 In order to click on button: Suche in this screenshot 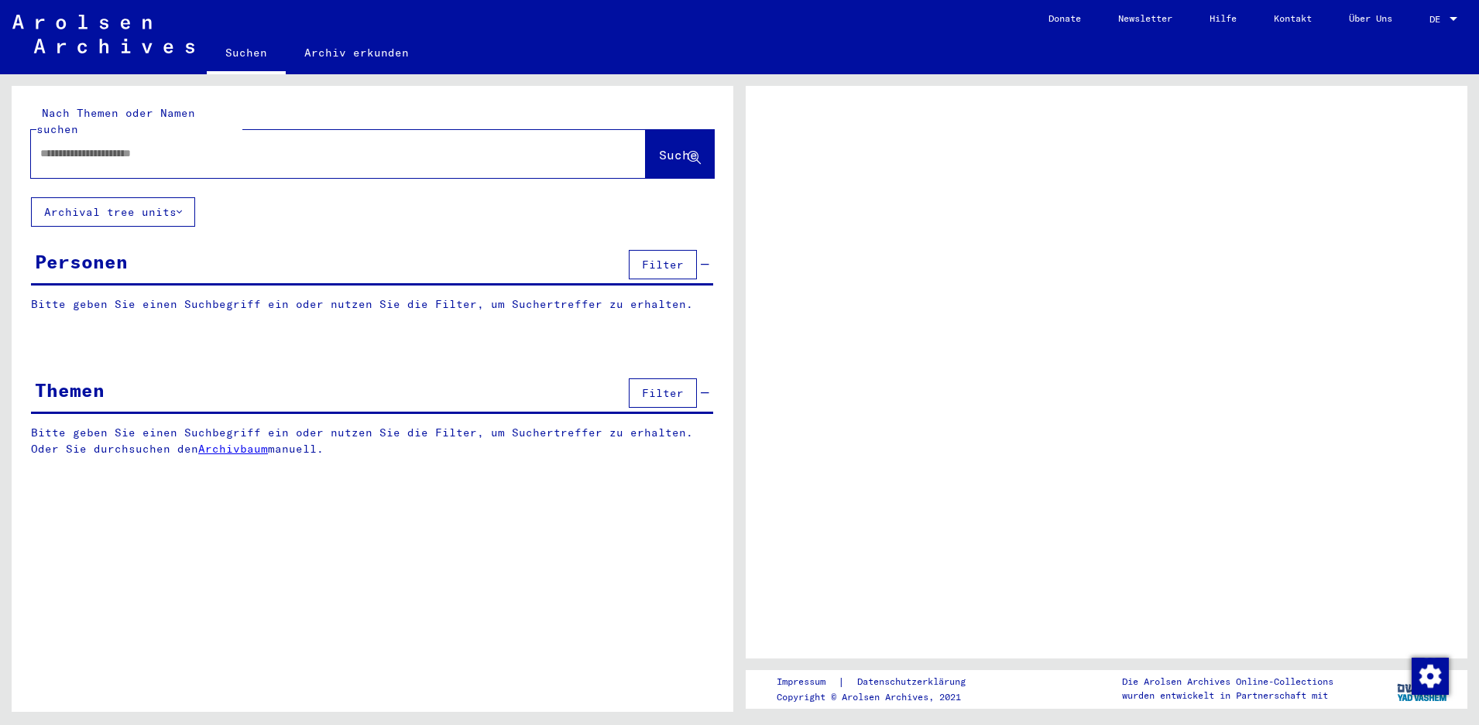, I will do `click(680, 154)`.